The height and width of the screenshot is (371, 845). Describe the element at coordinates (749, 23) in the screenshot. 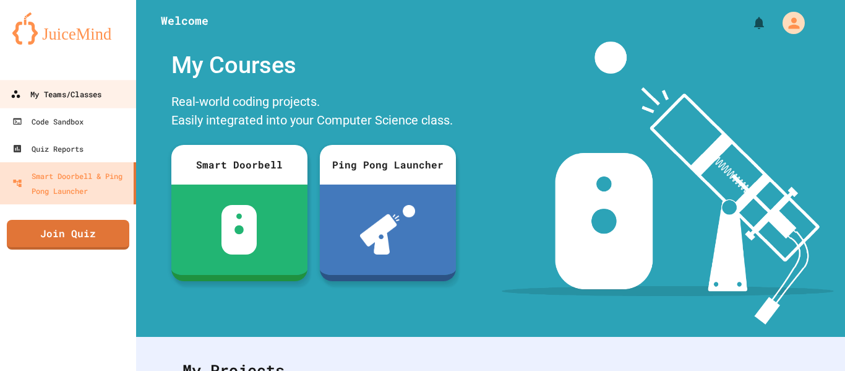

I see `div: My Notifications` at that location.